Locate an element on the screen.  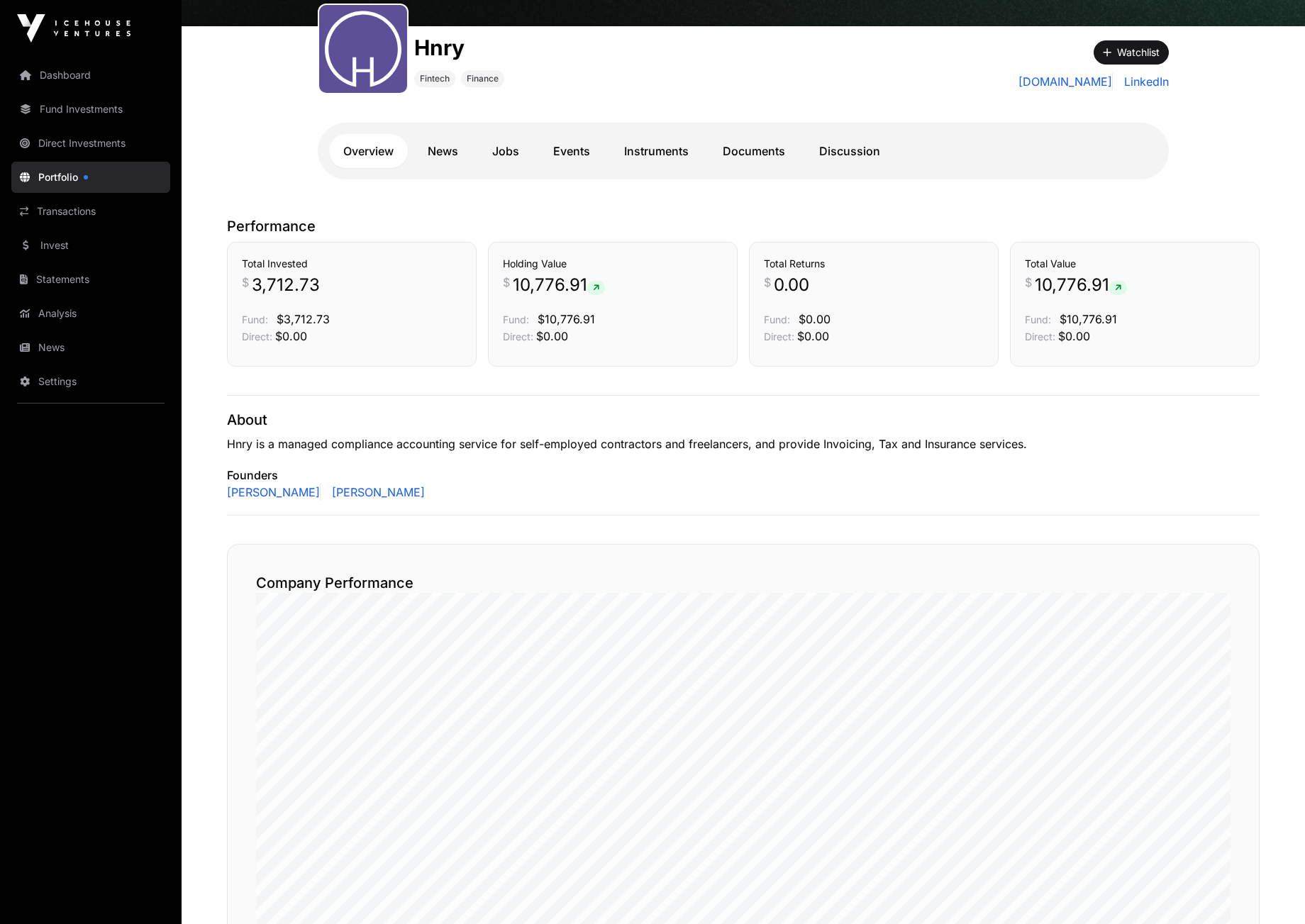
p: Performance is located at coordinates (743, 226).